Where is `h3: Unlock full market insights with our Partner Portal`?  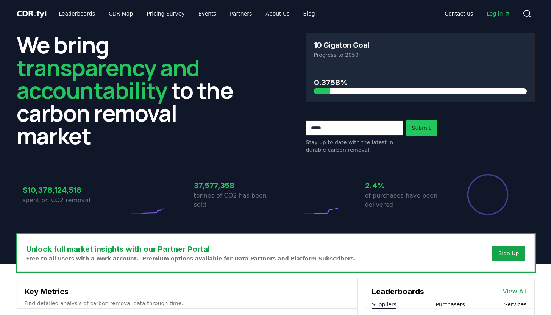 h3: Unlock full market insights with our Partner Portal is located at coordinates (191, 249).